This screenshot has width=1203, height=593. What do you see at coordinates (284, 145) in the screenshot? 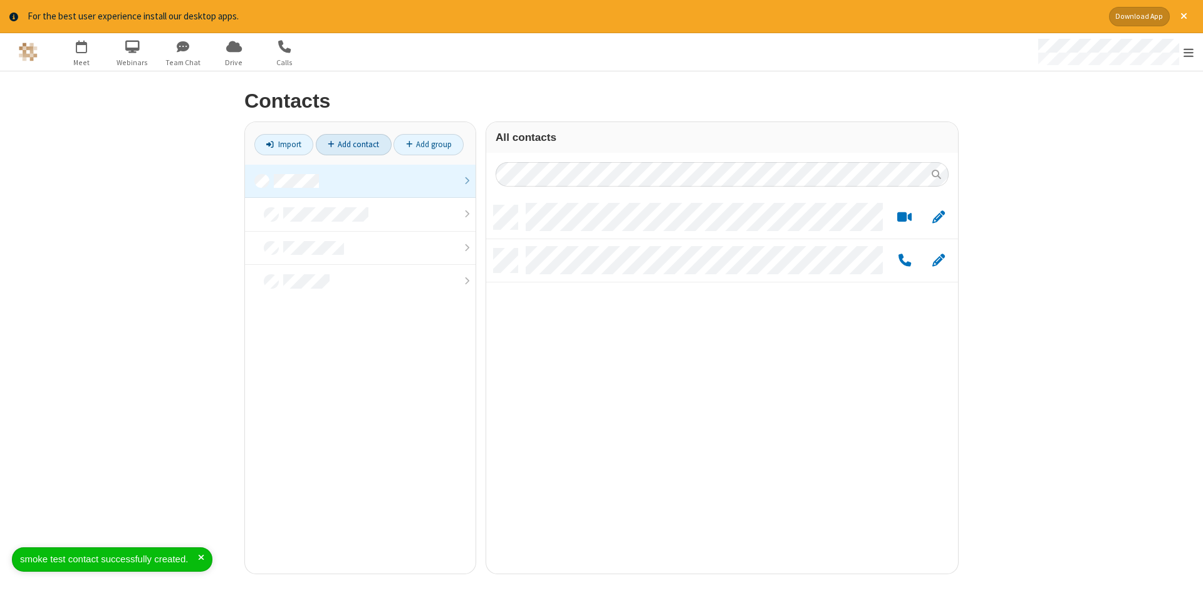
I see `a: Import` at bounding box center [284, 145].